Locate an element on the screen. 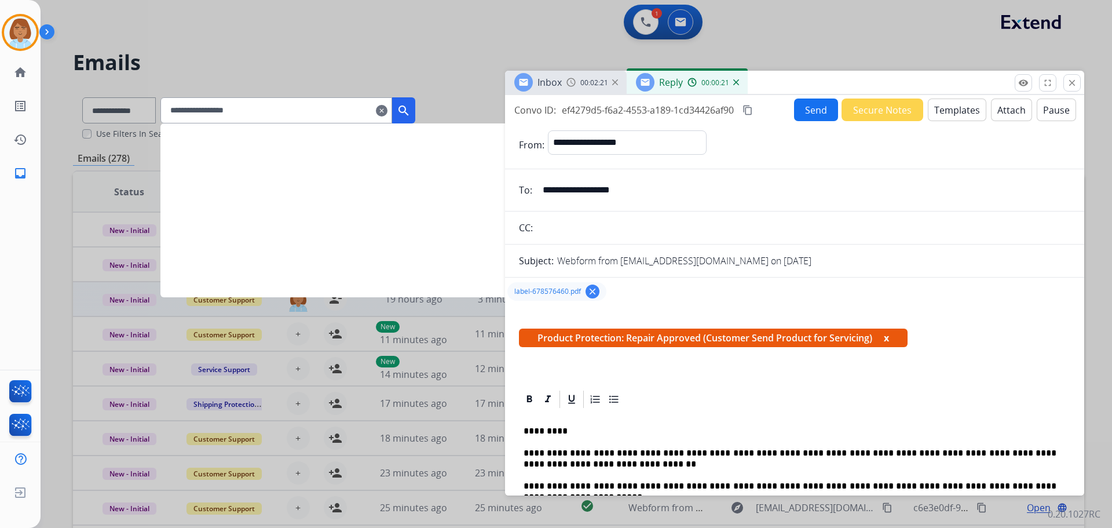  mat-icon: content_copy is located at coordinates (748, 110).